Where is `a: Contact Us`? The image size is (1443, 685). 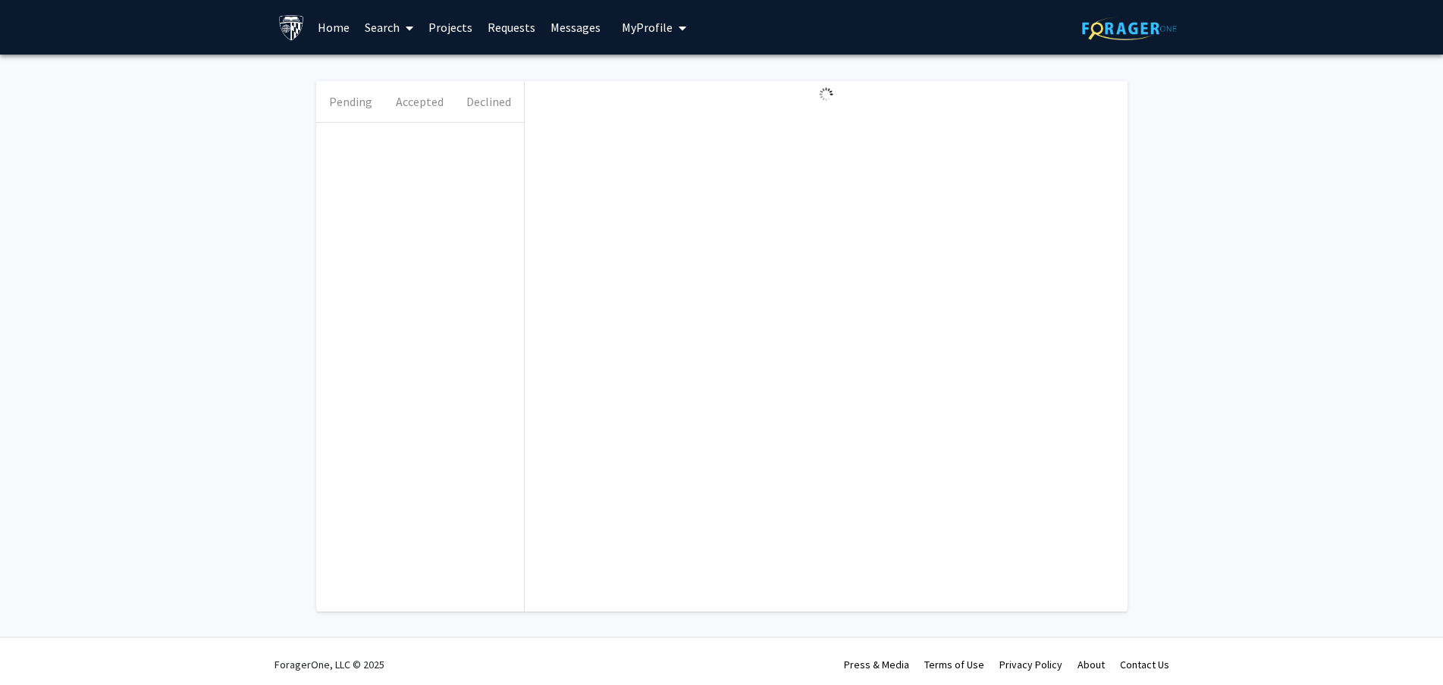
a: Contact Us is located at coordinates (1144, 665).